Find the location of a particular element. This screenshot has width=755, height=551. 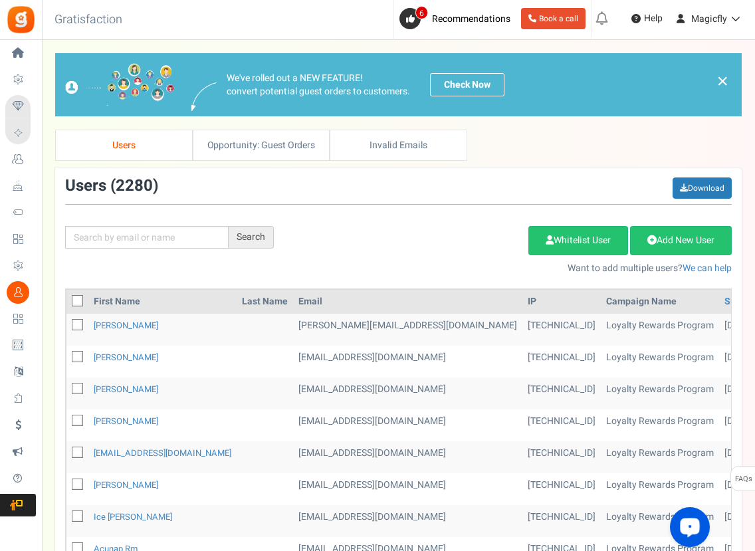

th: Last Name is located at coordinates (265, 302).